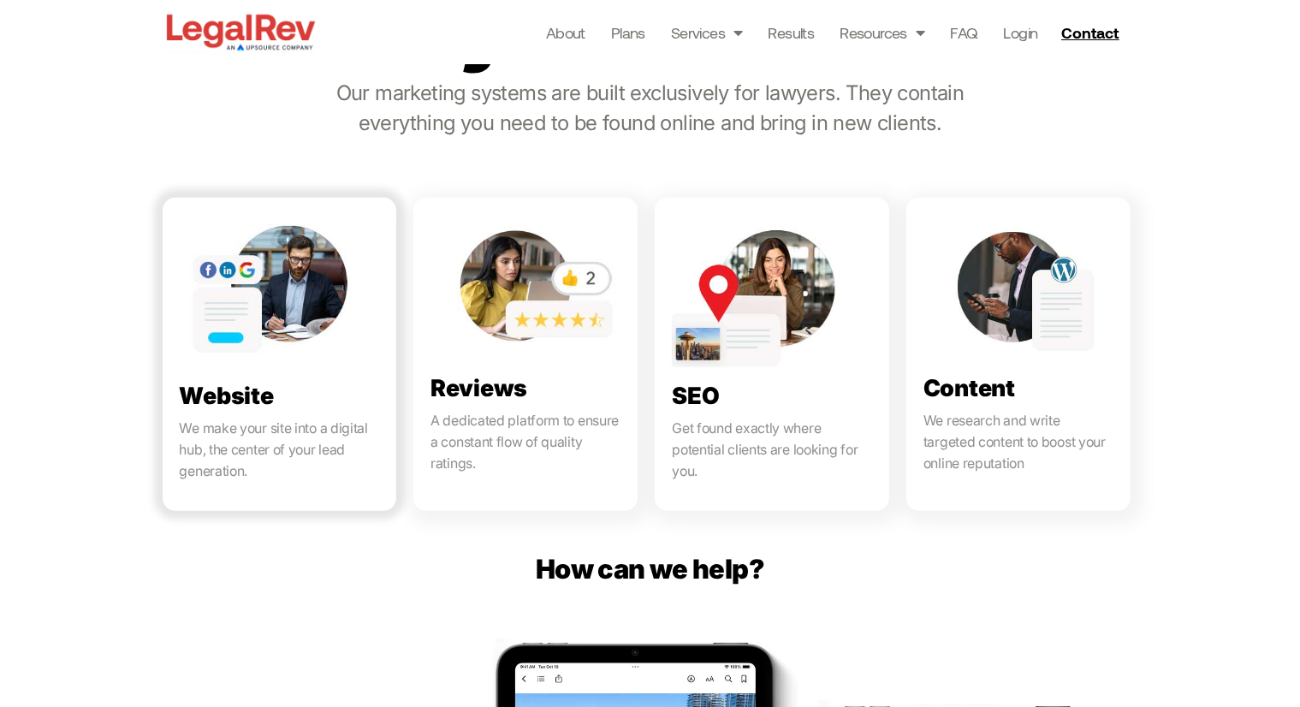  I want to click on span: Contact, so click(1090, 33).